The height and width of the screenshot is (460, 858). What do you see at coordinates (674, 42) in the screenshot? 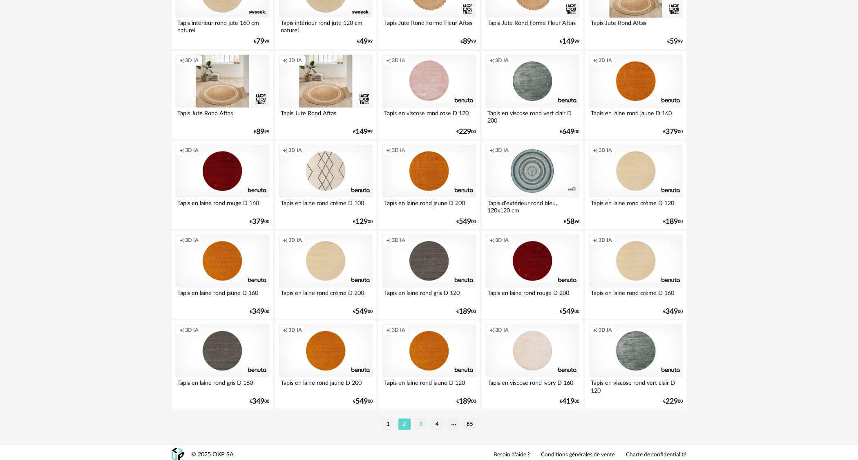
I see `span: 59` at bounding box center [674, 42].